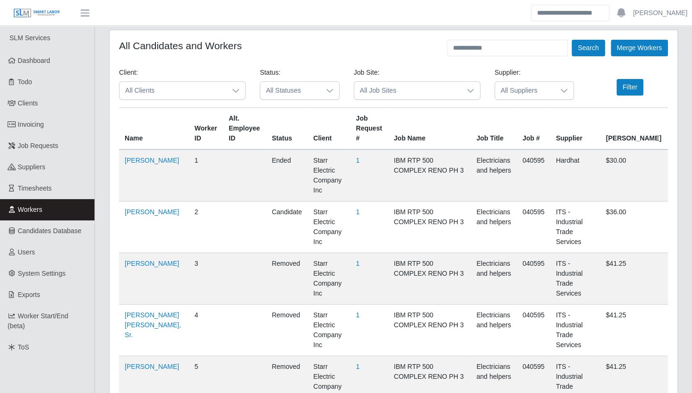 The height and width of the screenshot is (393, 692). What do you see at coordinates (287, 129) in the screenshot?
I see `th: Status` at bounding box center [287, 129].